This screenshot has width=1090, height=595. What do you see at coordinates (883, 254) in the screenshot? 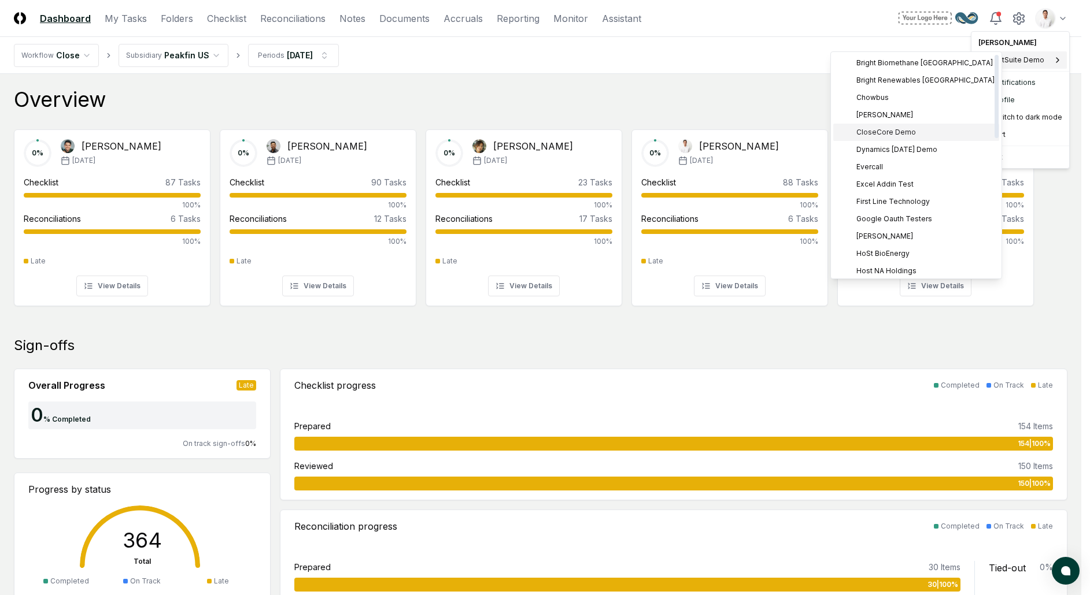
I see `span: HoSt BioEnergy` at bounding box center [883, 254].